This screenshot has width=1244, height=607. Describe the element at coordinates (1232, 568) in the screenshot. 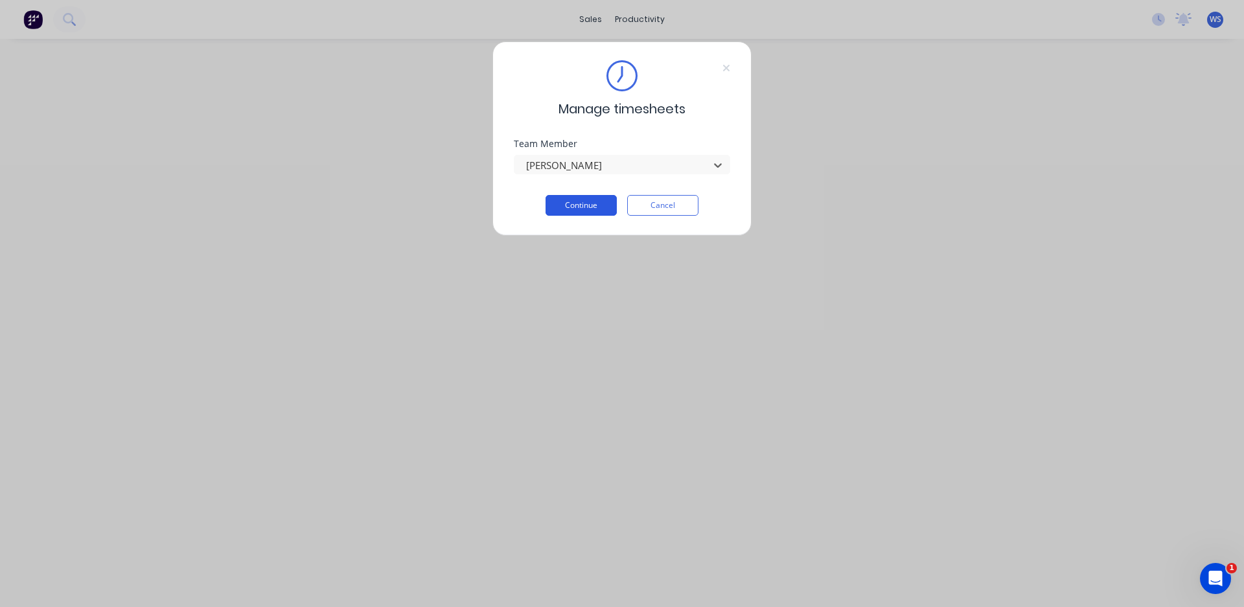

I see `span: 1` at that location.